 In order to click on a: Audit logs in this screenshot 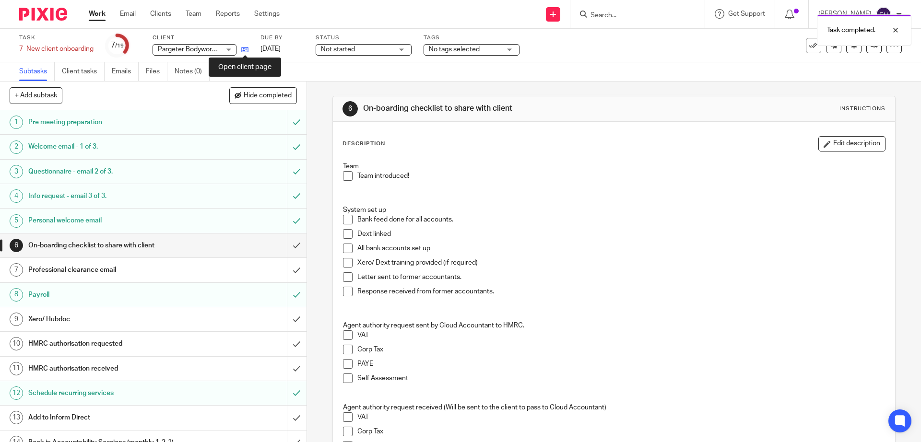, I will do `click(235, 72)`.